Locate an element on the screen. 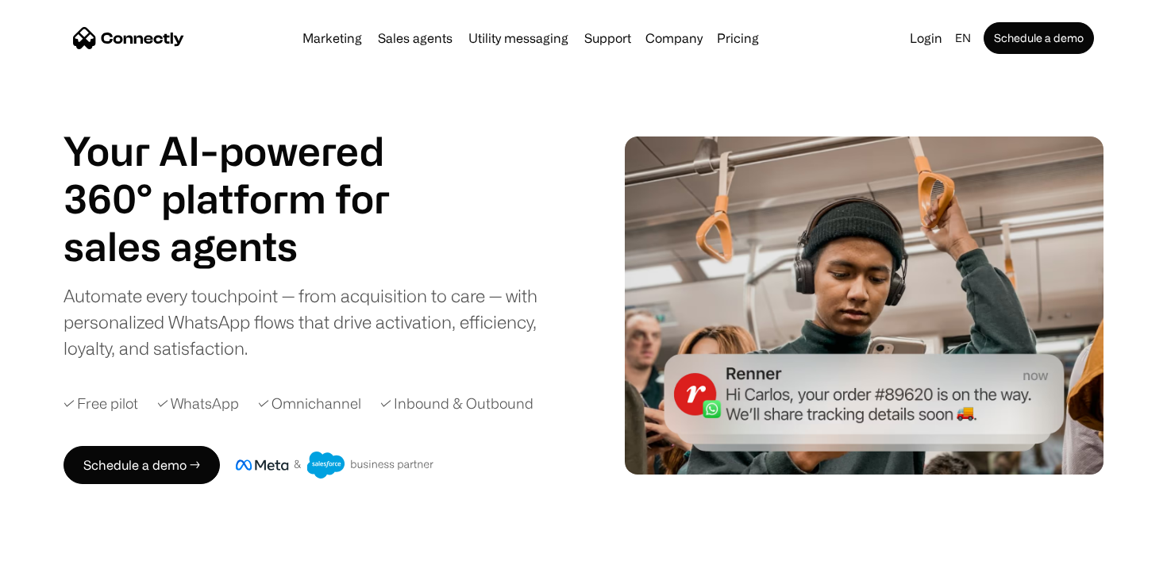  aside: Language selected: English is located at coordinates (56, 548).